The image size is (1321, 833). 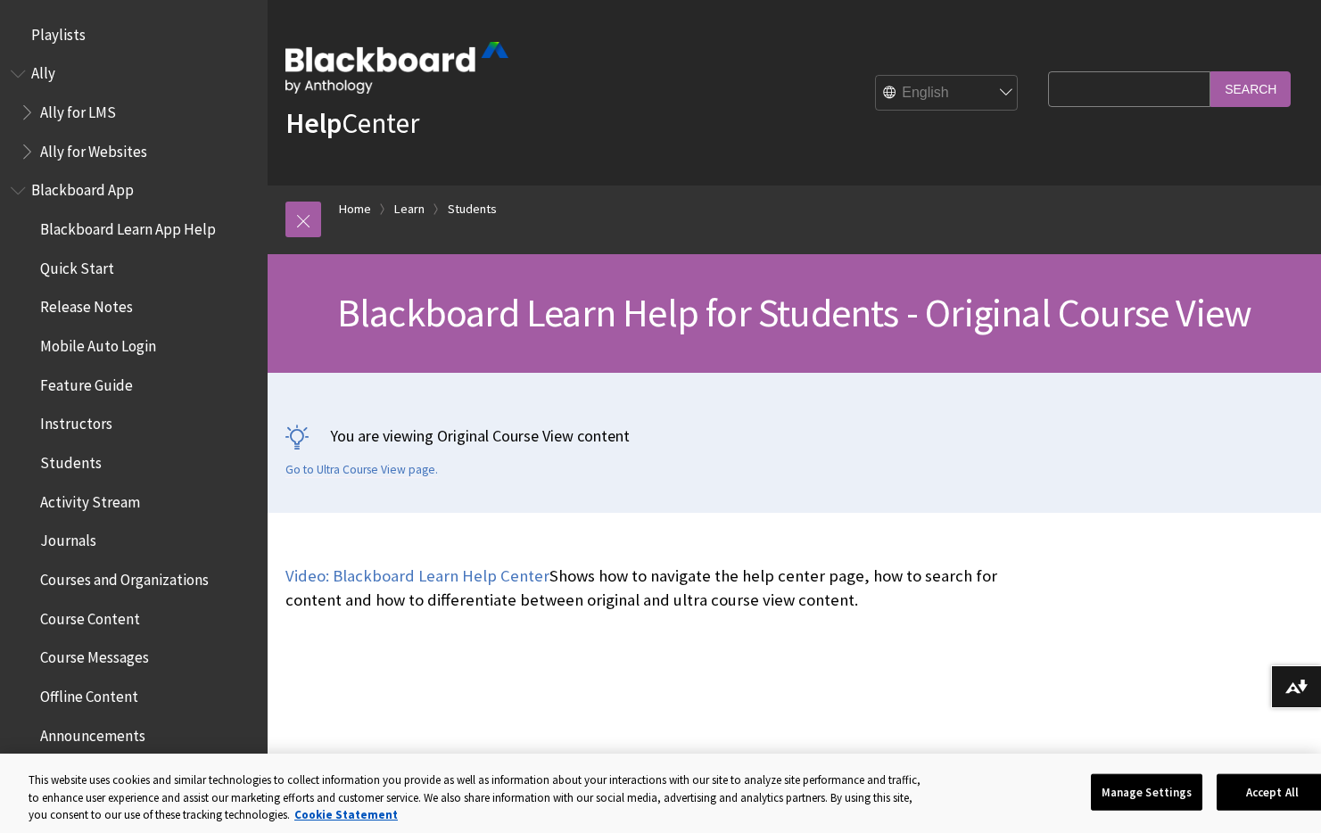 What do you see at coordinates (352, 123) in the screenshot?
I see `a: HelpCenter` at bounding box center [352, 123].